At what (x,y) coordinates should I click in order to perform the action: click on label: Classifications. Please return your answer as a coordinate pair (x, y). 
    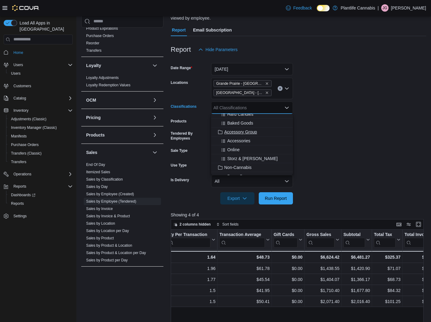
    Looking at the image, I should click on (184, 106).